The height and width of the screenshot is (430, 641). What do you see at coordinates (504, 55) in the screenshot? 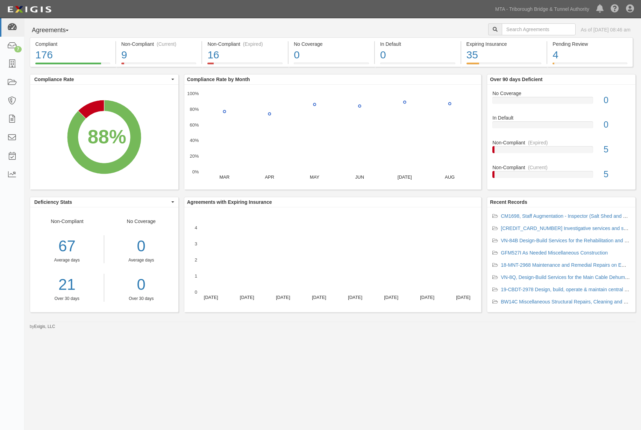
I see `div: 35` at bounding box center [504, 55].